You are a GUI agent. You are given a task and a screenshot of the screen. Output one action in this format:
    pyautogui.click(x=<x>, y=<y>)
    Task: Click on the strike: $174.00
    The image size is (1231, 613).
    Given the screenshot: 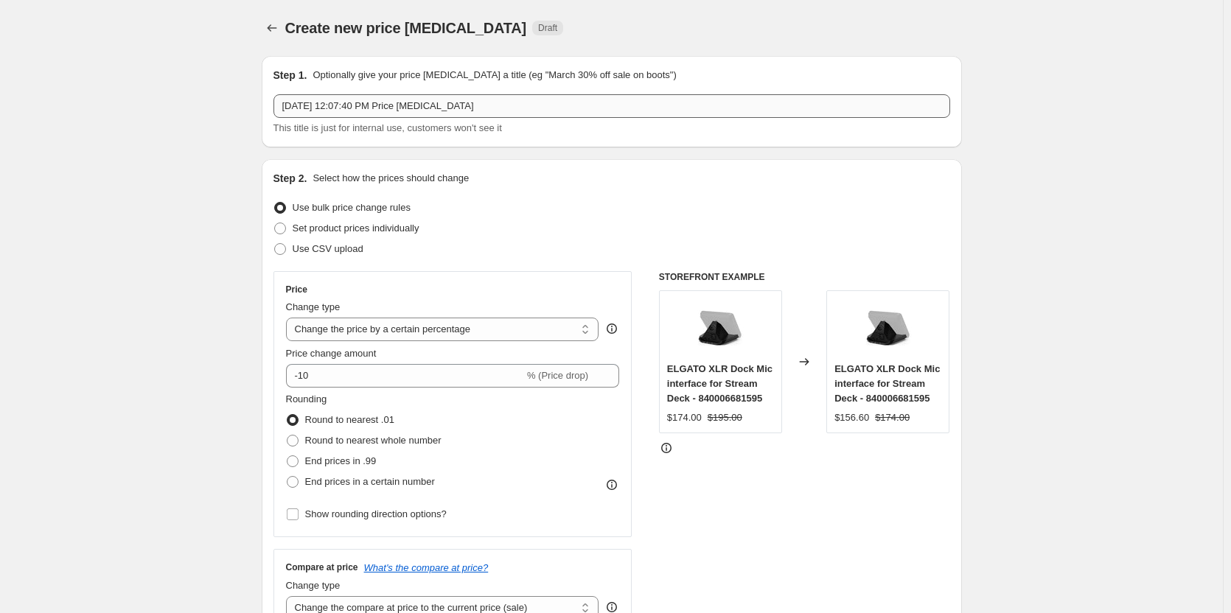 What is the action you would take?
    pyautogui.click(x=892, y=418)
    